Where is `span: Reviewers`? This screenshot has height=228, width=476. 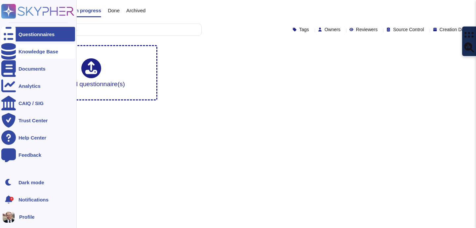 span: Reviewers is located at coordinates (367, 29).